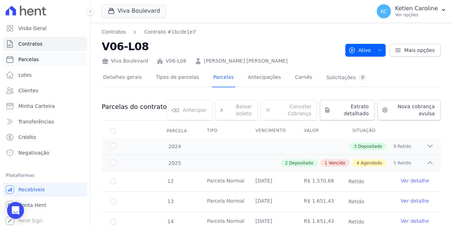  What do you see at coordinates (304, 78) in the screenshot?
I see `a: Carnês` at bounding box center [304, 78].